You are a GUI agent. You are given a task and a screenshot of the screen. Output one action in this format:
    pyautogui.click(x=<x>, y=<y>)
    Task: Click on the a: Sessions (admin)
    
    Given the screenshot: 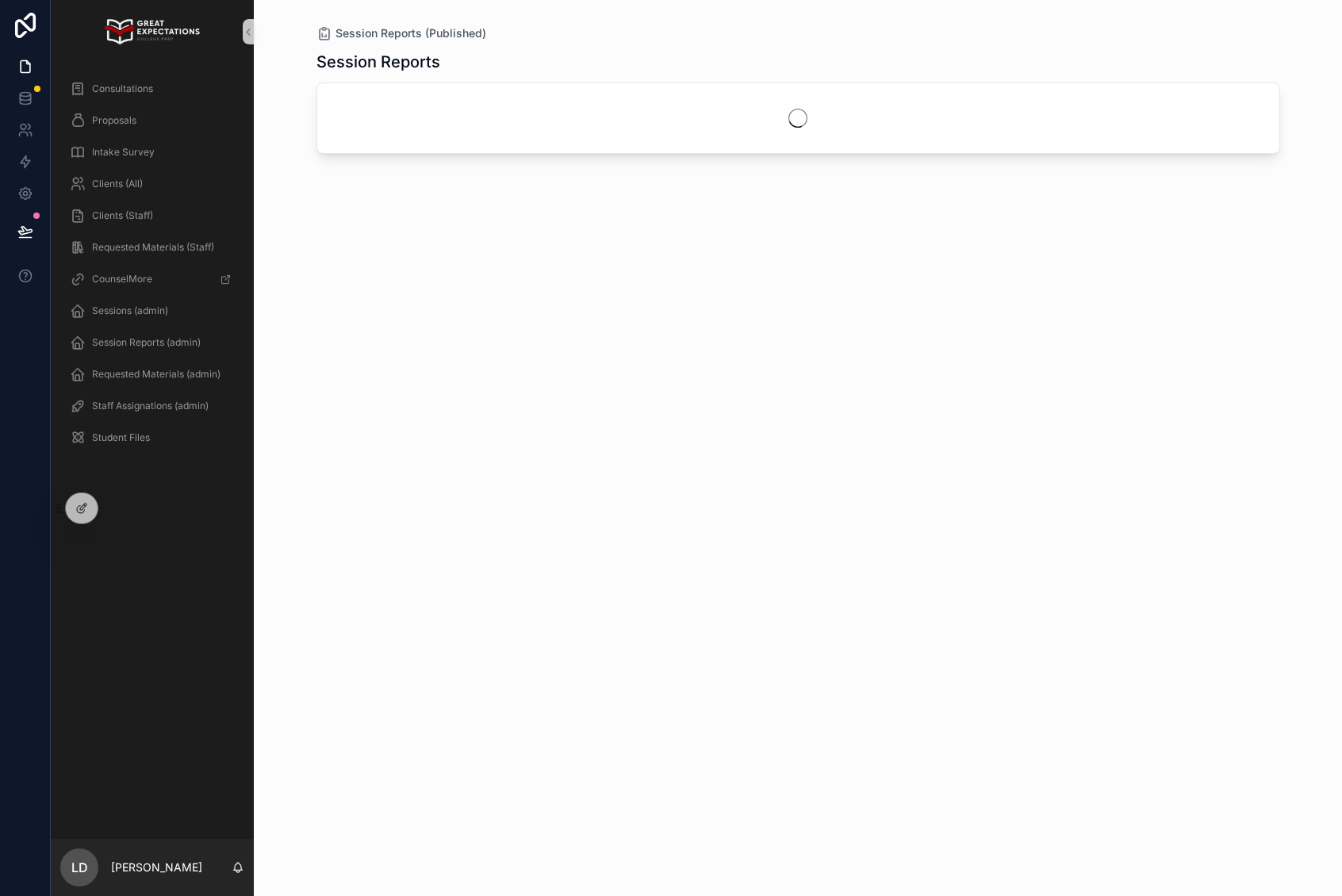 What is the action you would take?
    pyautogui.click(x=152, y=311)
    